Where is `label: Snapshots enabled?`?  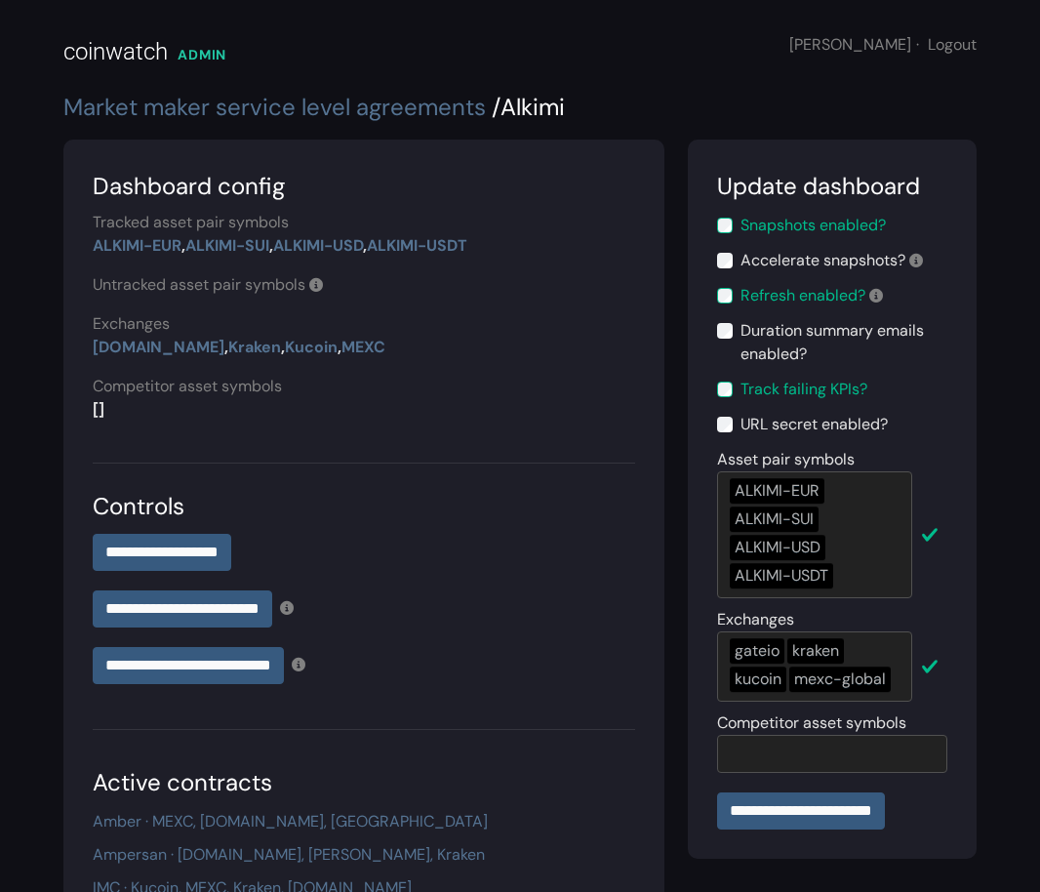 label: Snapshots enabled? is located at coordinates (813, 225).